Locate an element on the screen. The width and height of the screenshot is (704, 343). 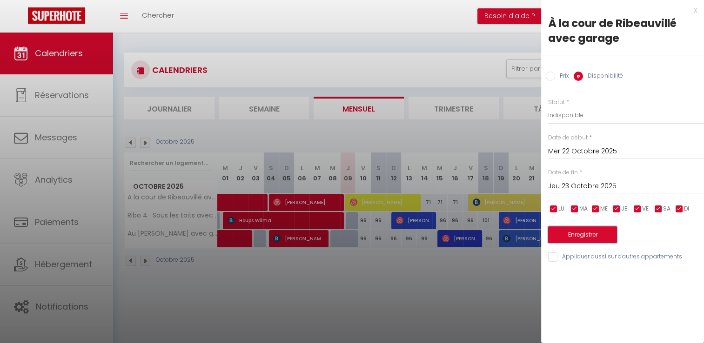
span: JE is located at coordinates (624, 209).